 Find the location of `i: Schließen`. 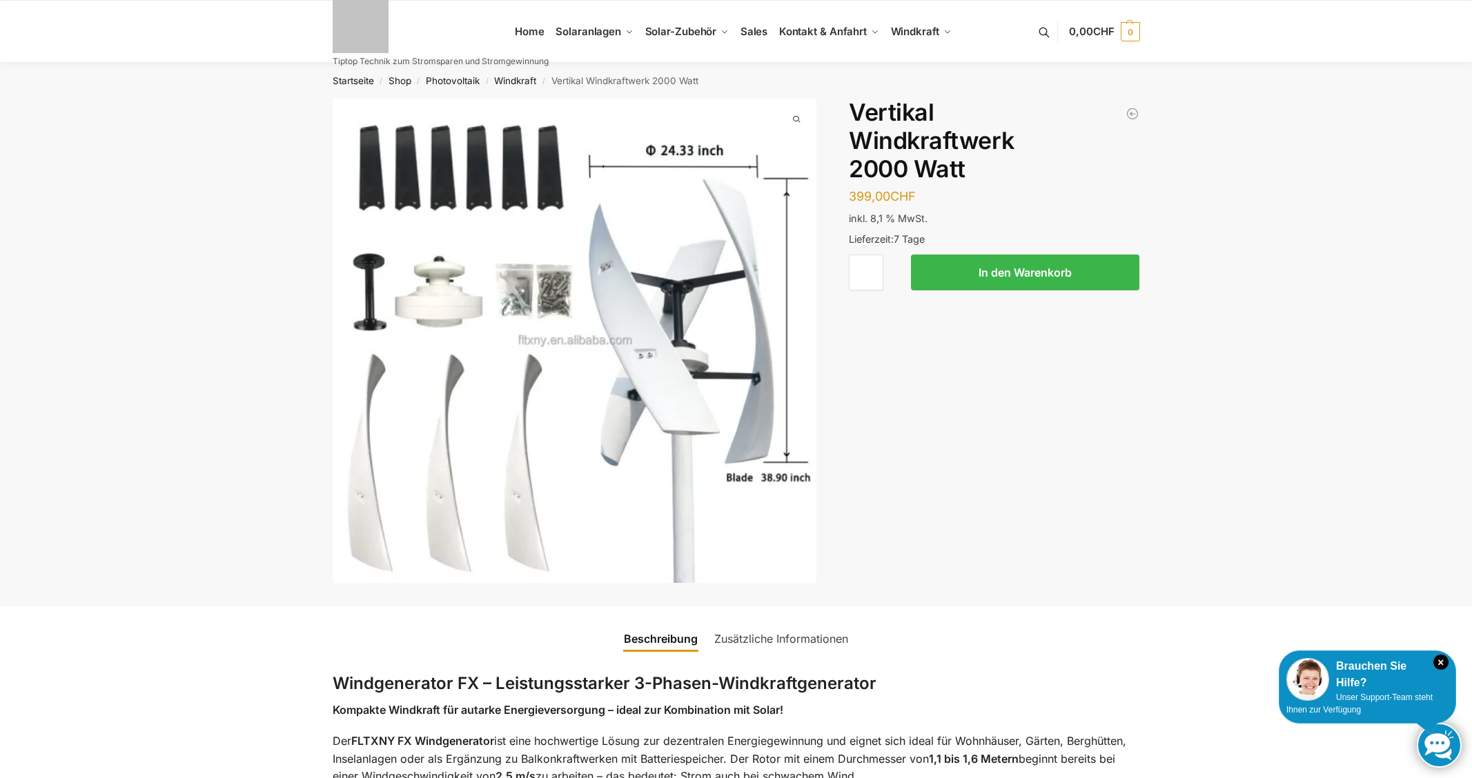

i: Schließen is located at coordinates (1441, 662).